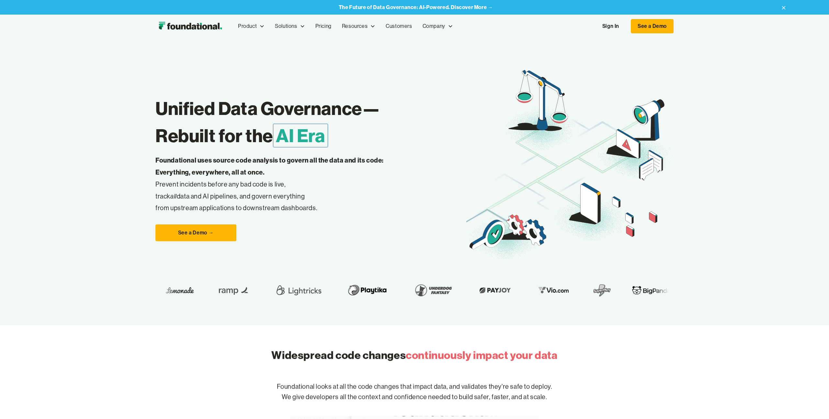 The width and height of the screenshot is (829, 419). I want to click on img: BigPanda, so click(650, 290).